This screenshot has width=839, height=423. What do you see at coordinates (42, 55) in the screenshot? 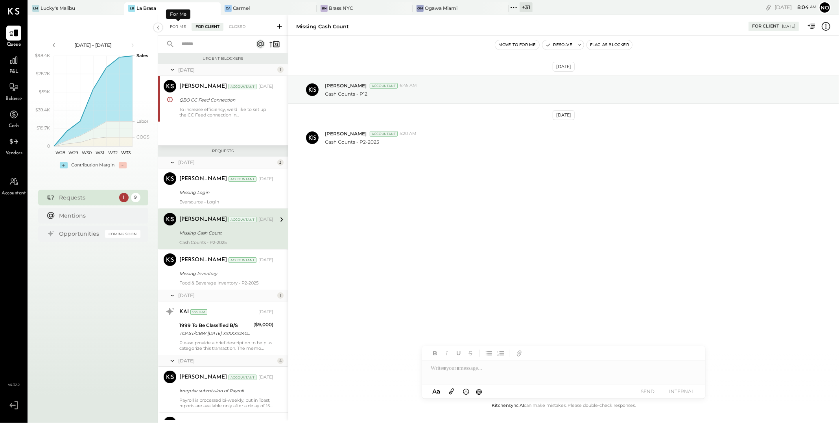
I see `text: $98.4K` at bounding box center [42, 55].